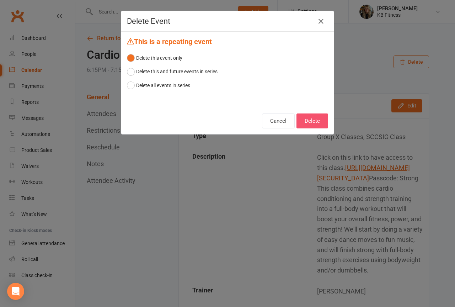 The width and height of the screenshot is (455, 307). What do you see at coordinates (321, 21) in the screenshot?
I see `button: Close` at bounding box center [321, 21].